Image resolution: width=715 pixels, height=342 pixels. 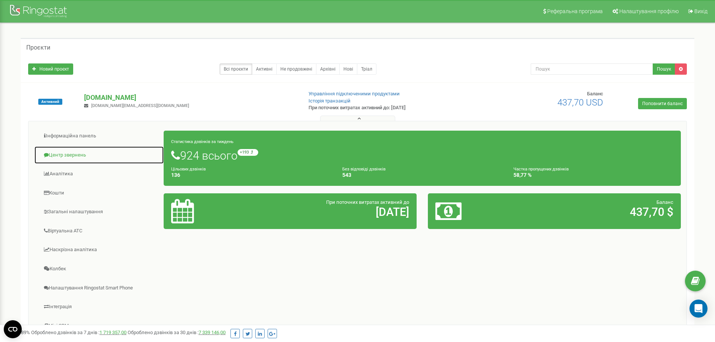 What do you see at coordinates (176, 332) in the screenshot?
I see `span: Оброблено дзвінків за 30 днів :` at bounding box center [176, 332].